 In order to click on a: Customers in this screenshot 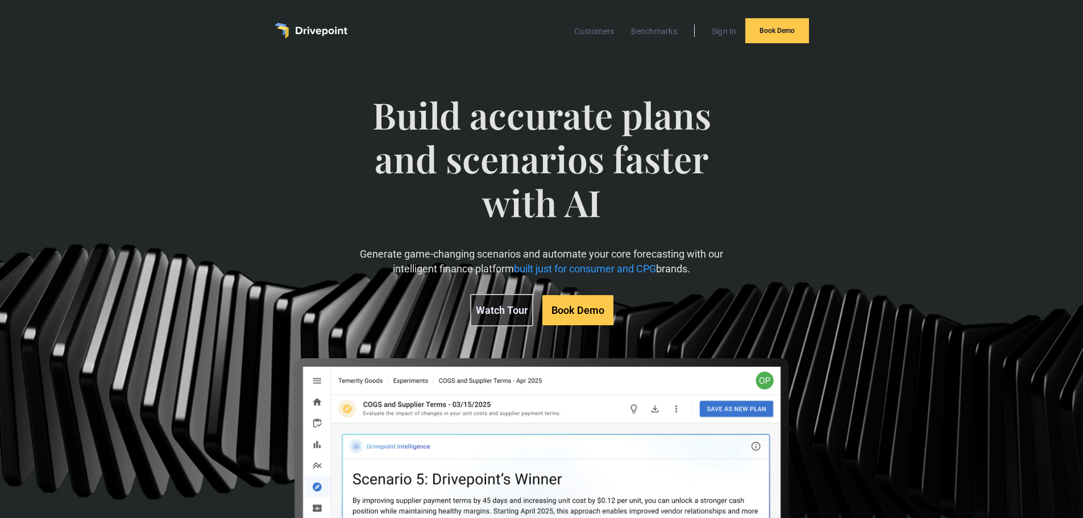, I will do `click(594, 31)`.